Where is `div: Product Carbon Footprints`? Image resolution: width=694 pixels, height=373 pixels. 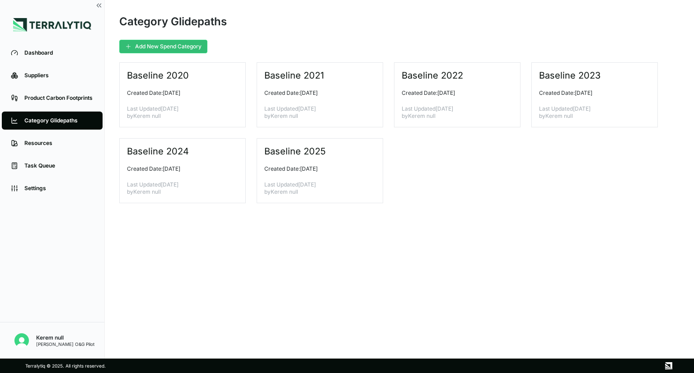
div: Product Carbon Footprints is located at coordinates (59, 98).